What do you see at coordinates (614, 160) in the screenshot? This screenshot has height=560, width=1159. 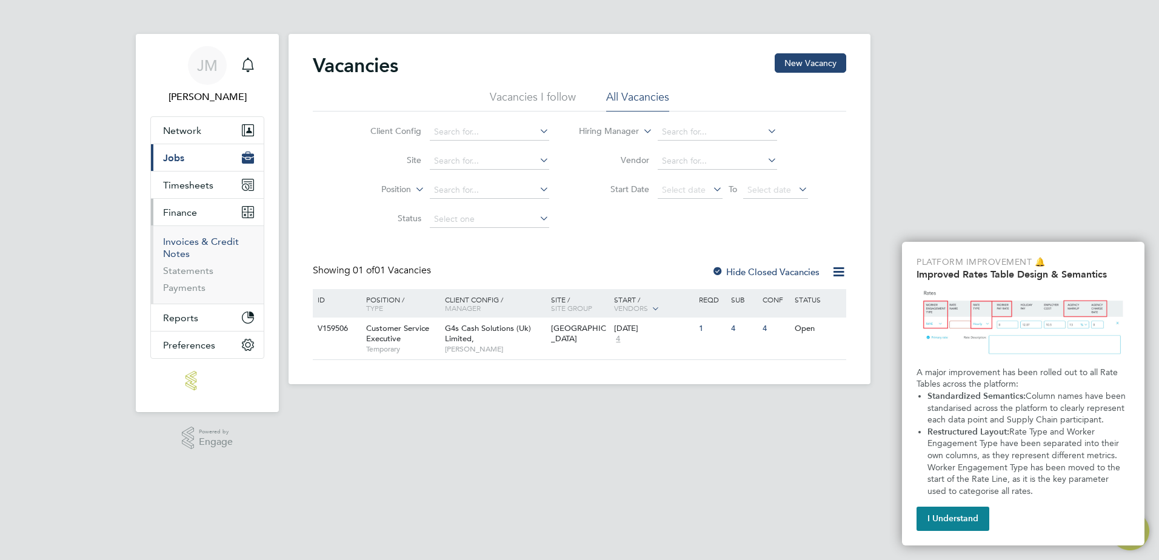 I see `label: Vendor` at bounding box center [614, 160].